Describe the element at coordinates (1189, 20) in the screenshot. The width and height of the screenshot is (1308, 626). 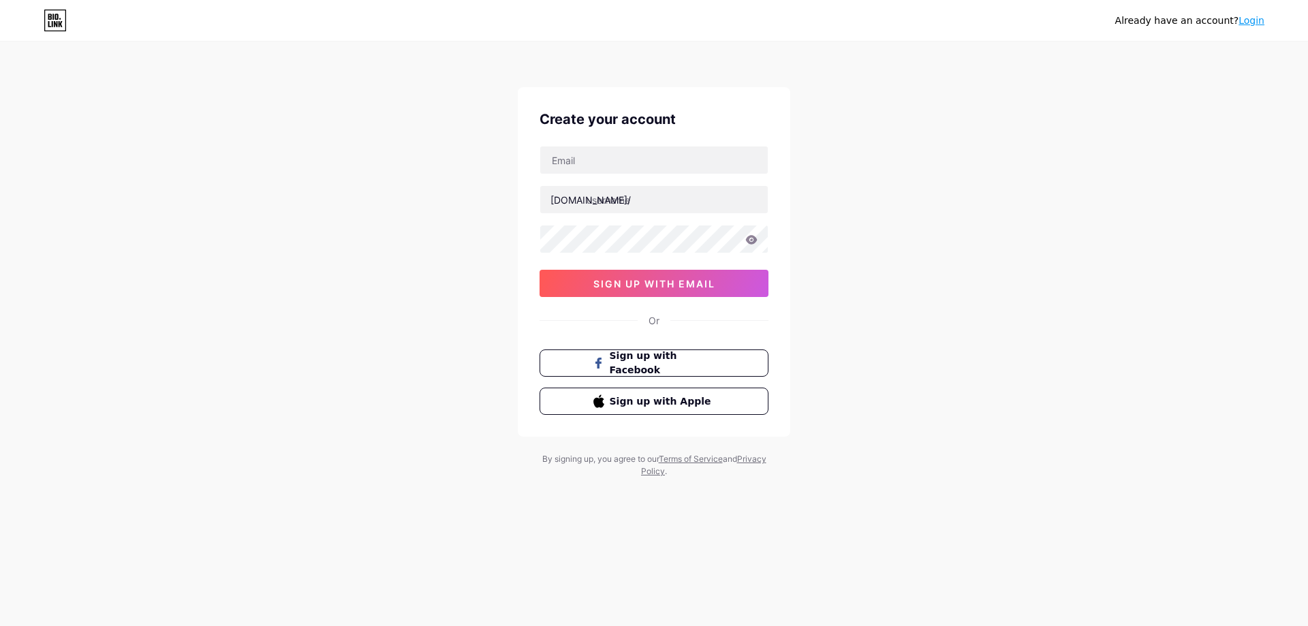
I see `div: Already have an account?` at that location.